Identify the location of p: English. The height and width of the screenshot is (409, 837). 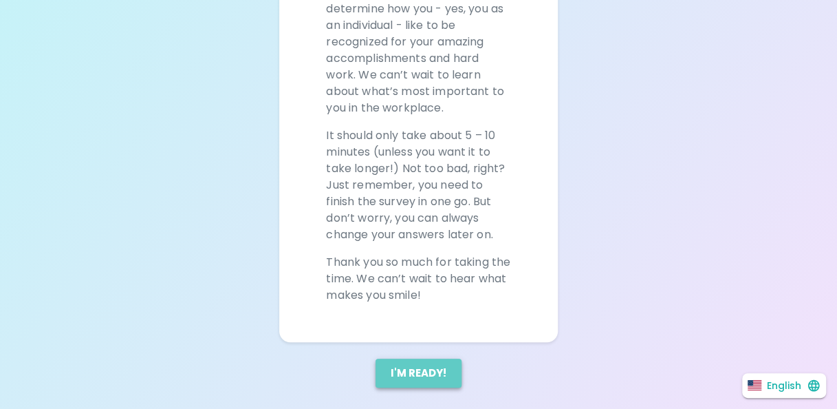
(785, 385).